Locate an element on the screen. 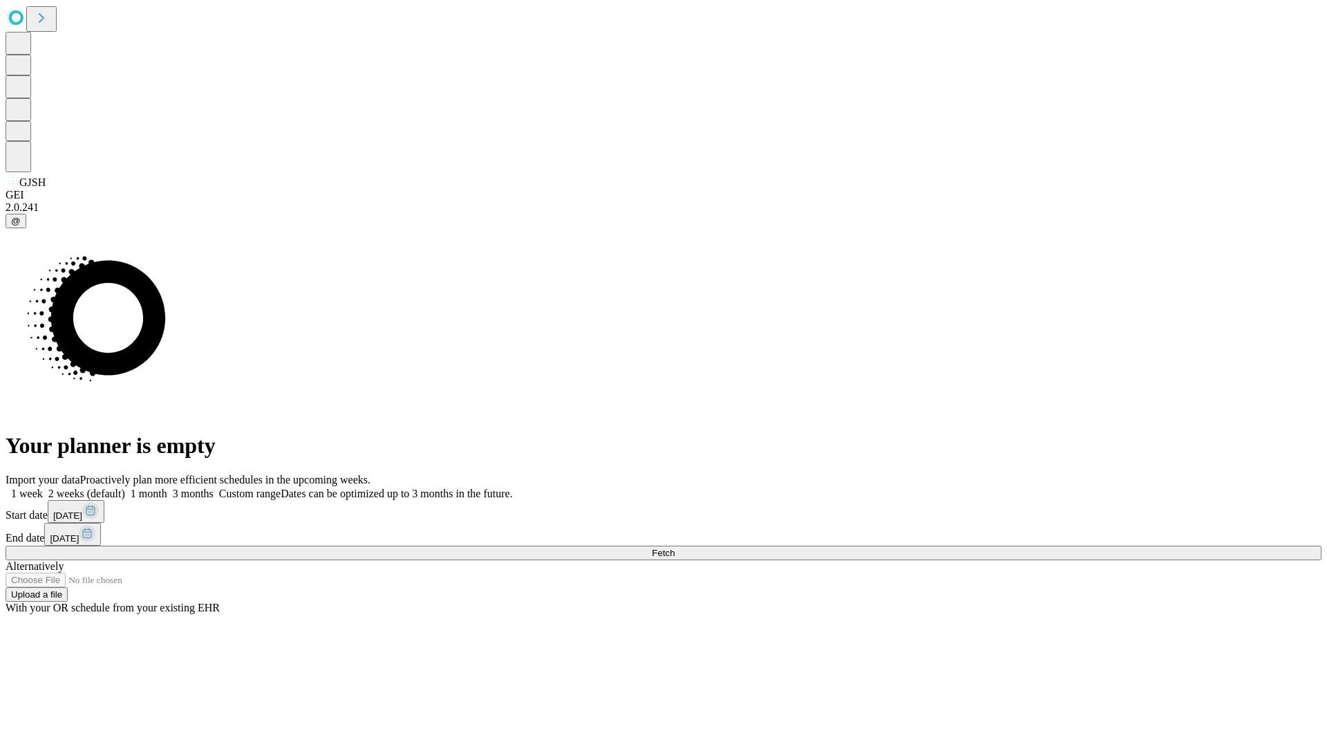  span: 1 month is located at coordinates (149, 493).